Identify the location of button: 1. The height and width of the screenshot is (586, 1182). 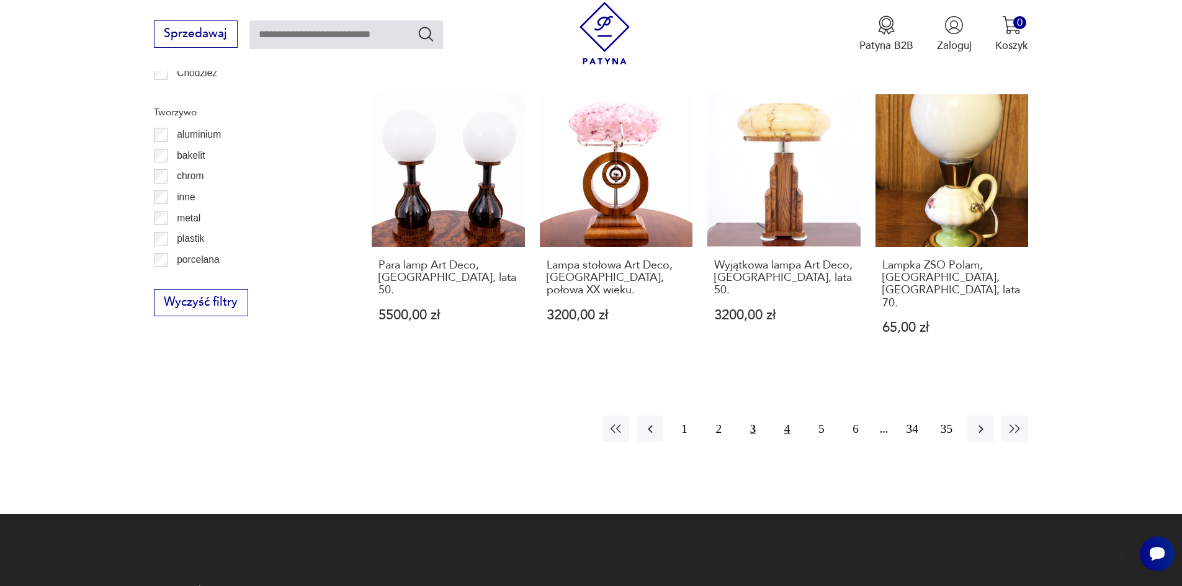
(684, 429).